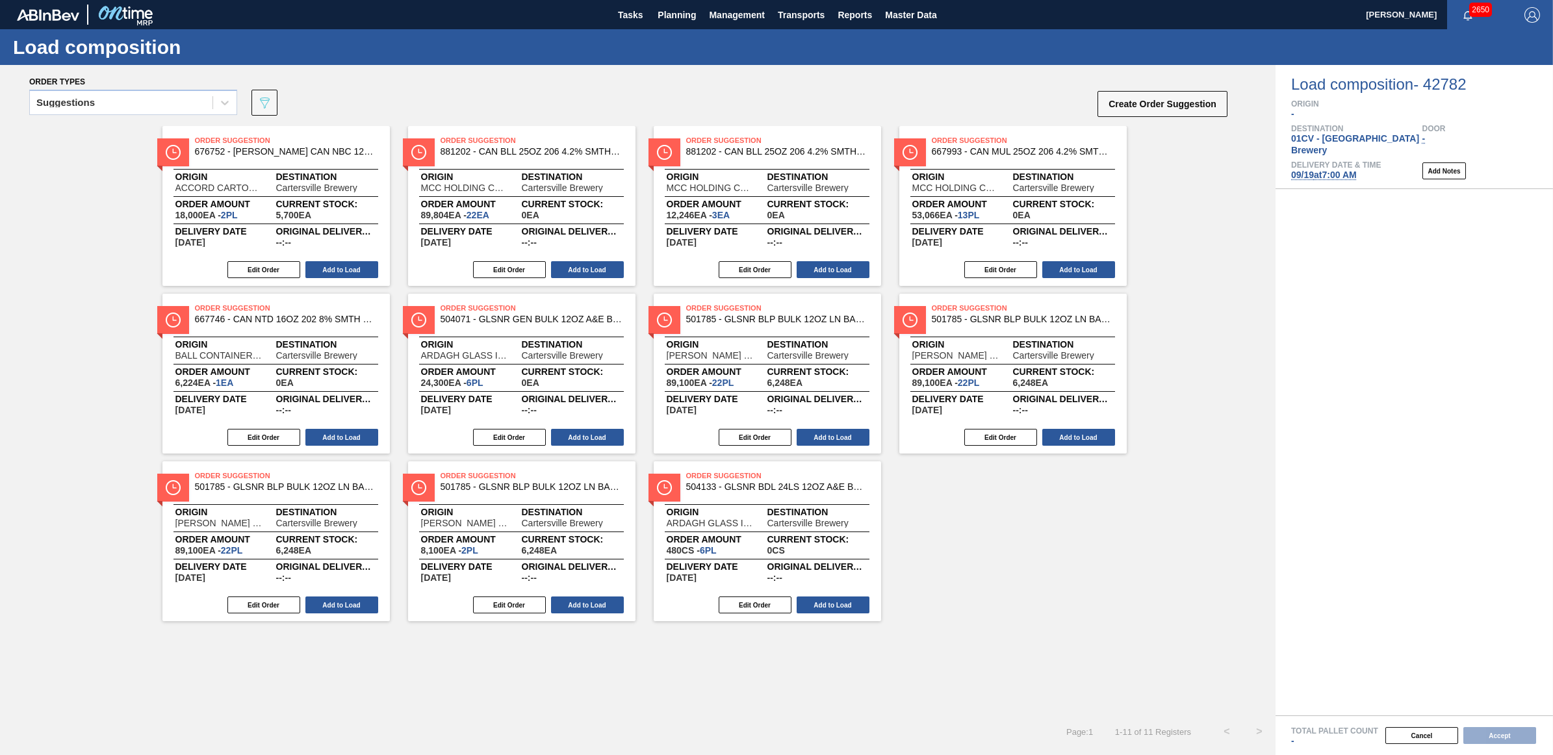 The image size is (1553, 755). I want to click on span: 676752 - CARR CAN NBC 12OZ CAN PK 4/12 SLEEK 0723, so click(286, 151).